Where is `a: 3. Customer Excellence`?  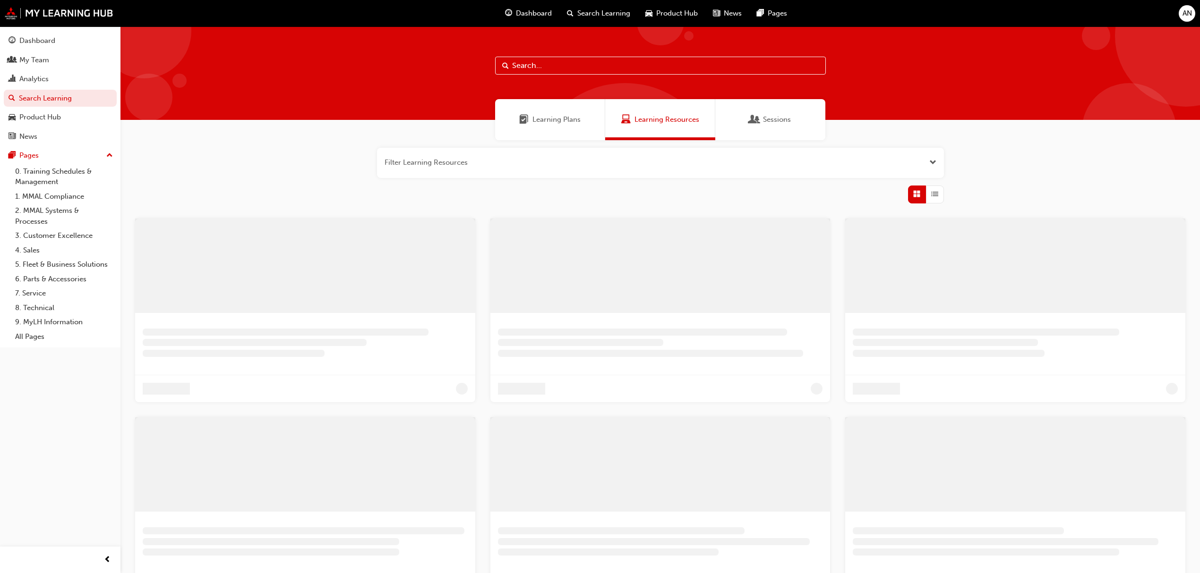 a: 3. Customer Excellence is located at coordinates (64, 236).